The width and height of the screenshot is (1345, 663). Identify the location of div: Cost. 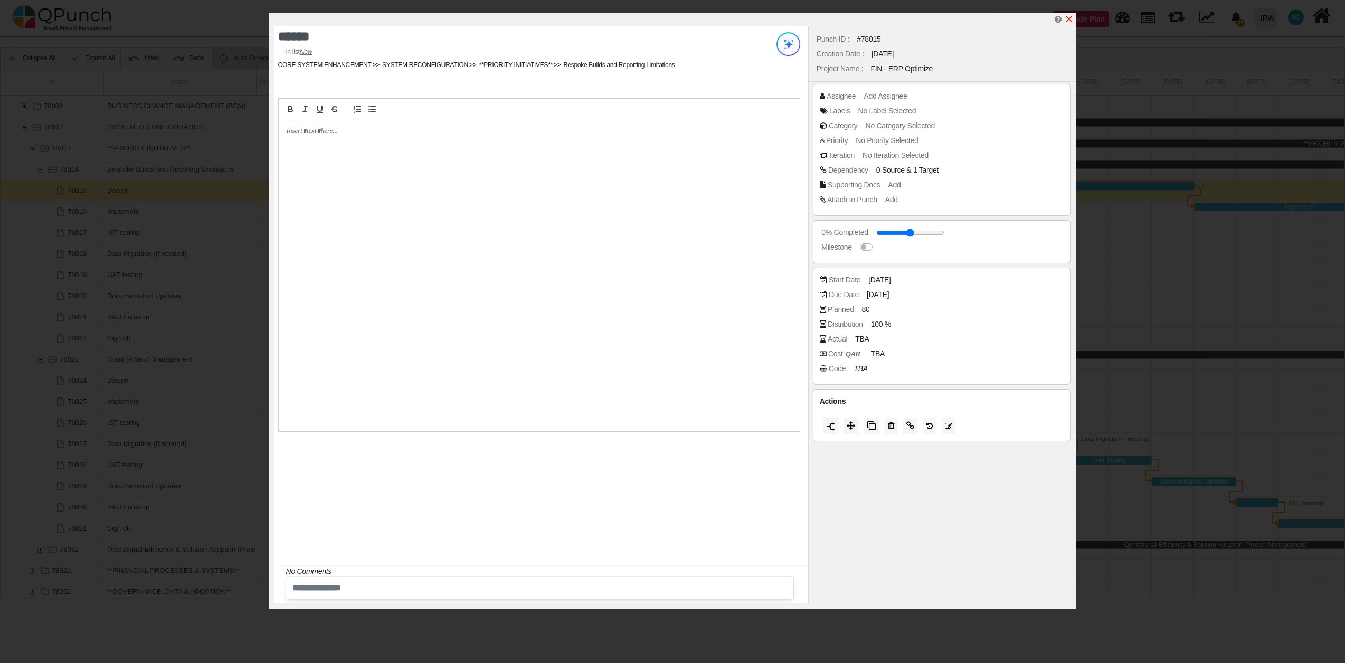
(845, 354).